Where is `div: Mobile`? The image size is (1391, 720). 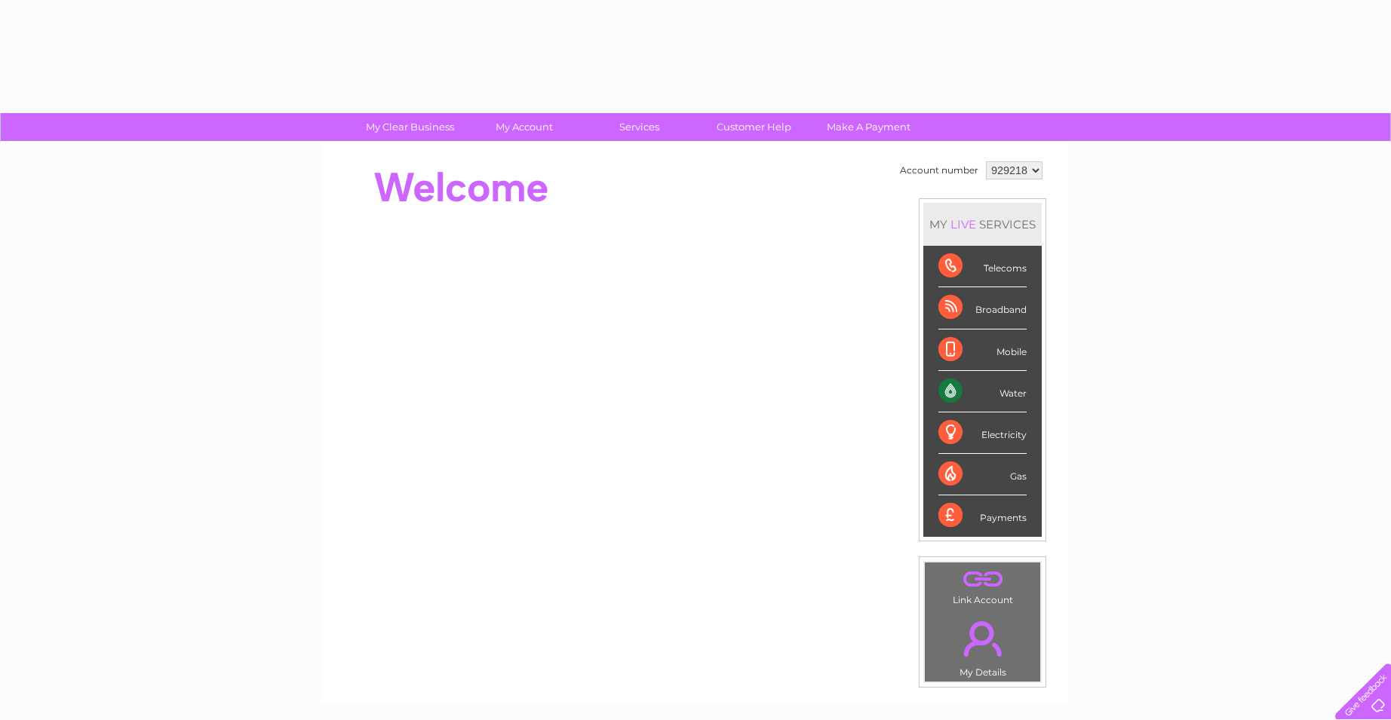
div: Mobile is located at coordinates (982, 350).